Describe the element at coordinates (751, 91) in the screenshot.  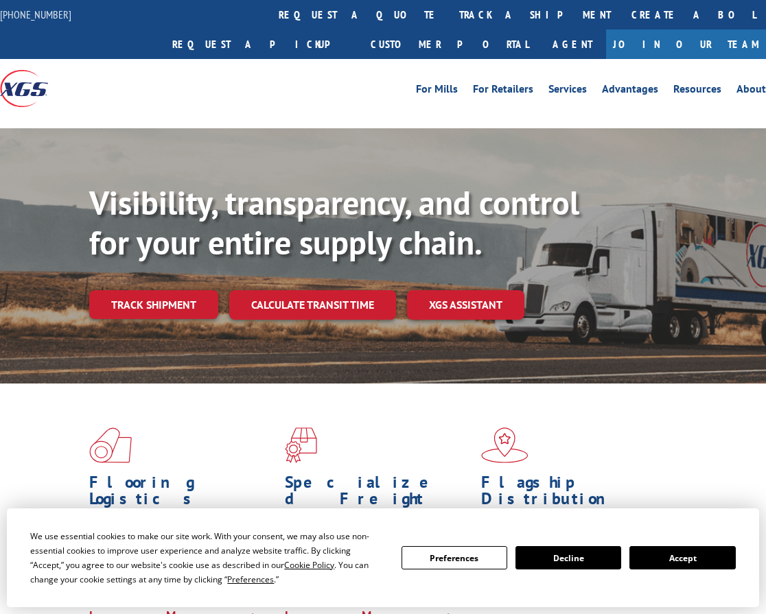
I see `a: About` at that location.